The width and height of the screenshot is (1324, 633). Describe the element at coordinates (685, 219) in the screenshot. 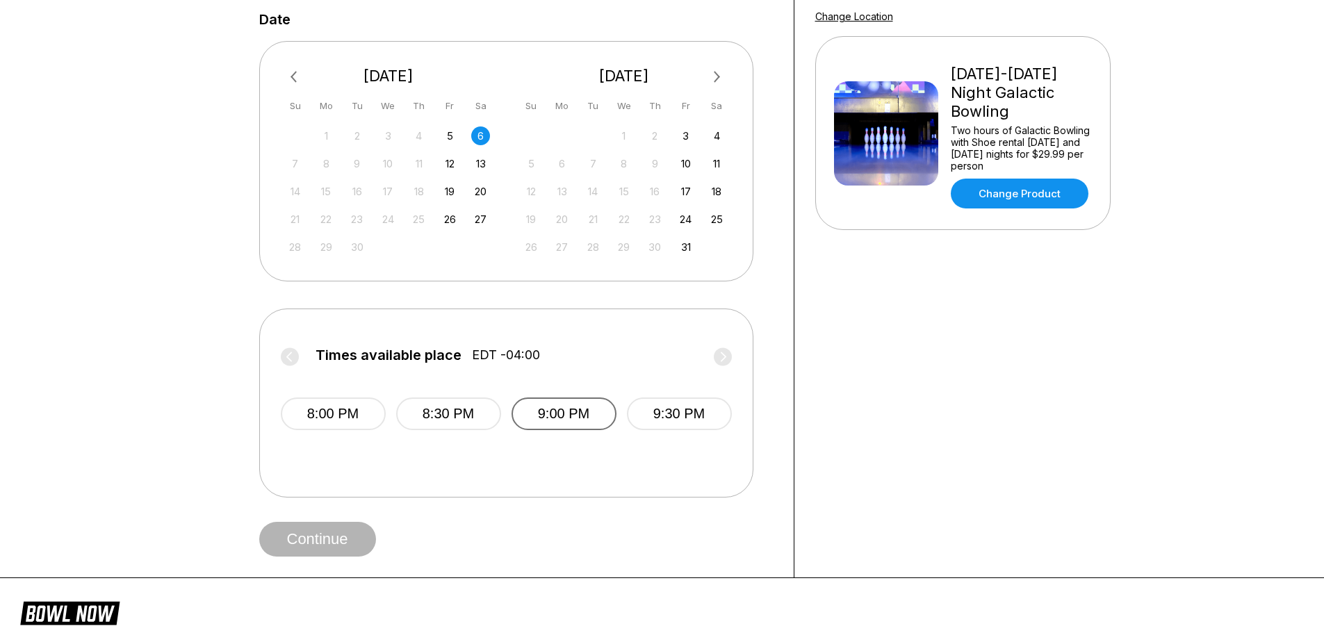

I see `div: Choose Friday, October 24th, 2025` at that location.